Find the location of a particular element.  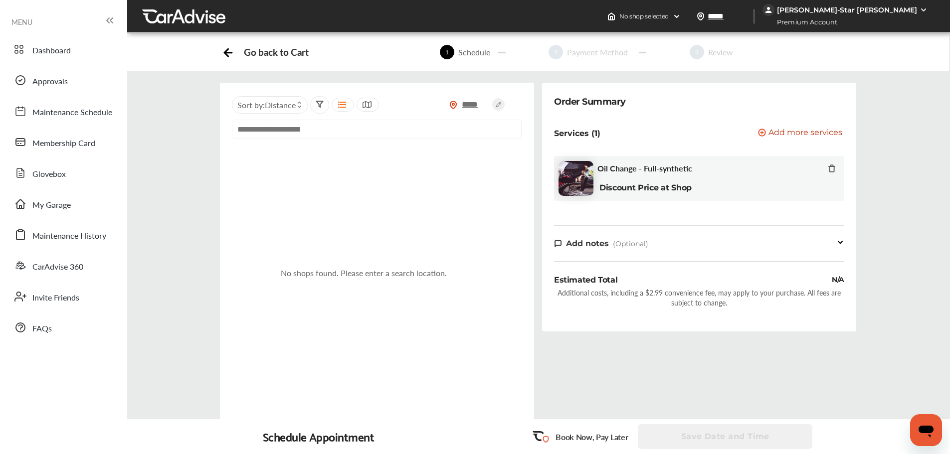

span: Add notes is located at coordinates (588, 243).